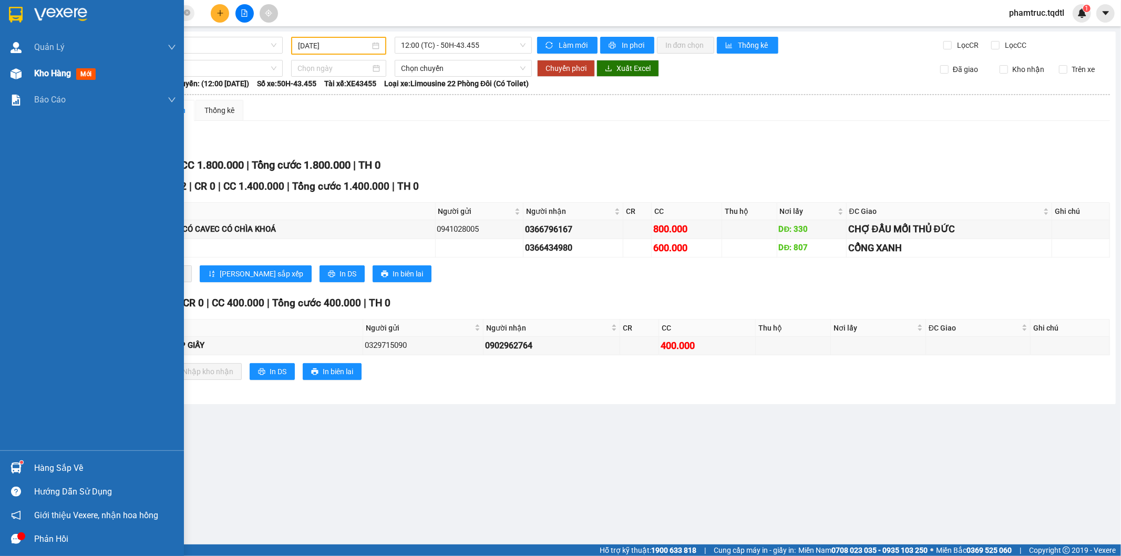 This screenshot has height=556, width=1121. What do you see at coordinates (463, 45) in the screenshot?
I see `span: 12:00 (TC) - 50H-43.455` at bounding box center [463, 45].